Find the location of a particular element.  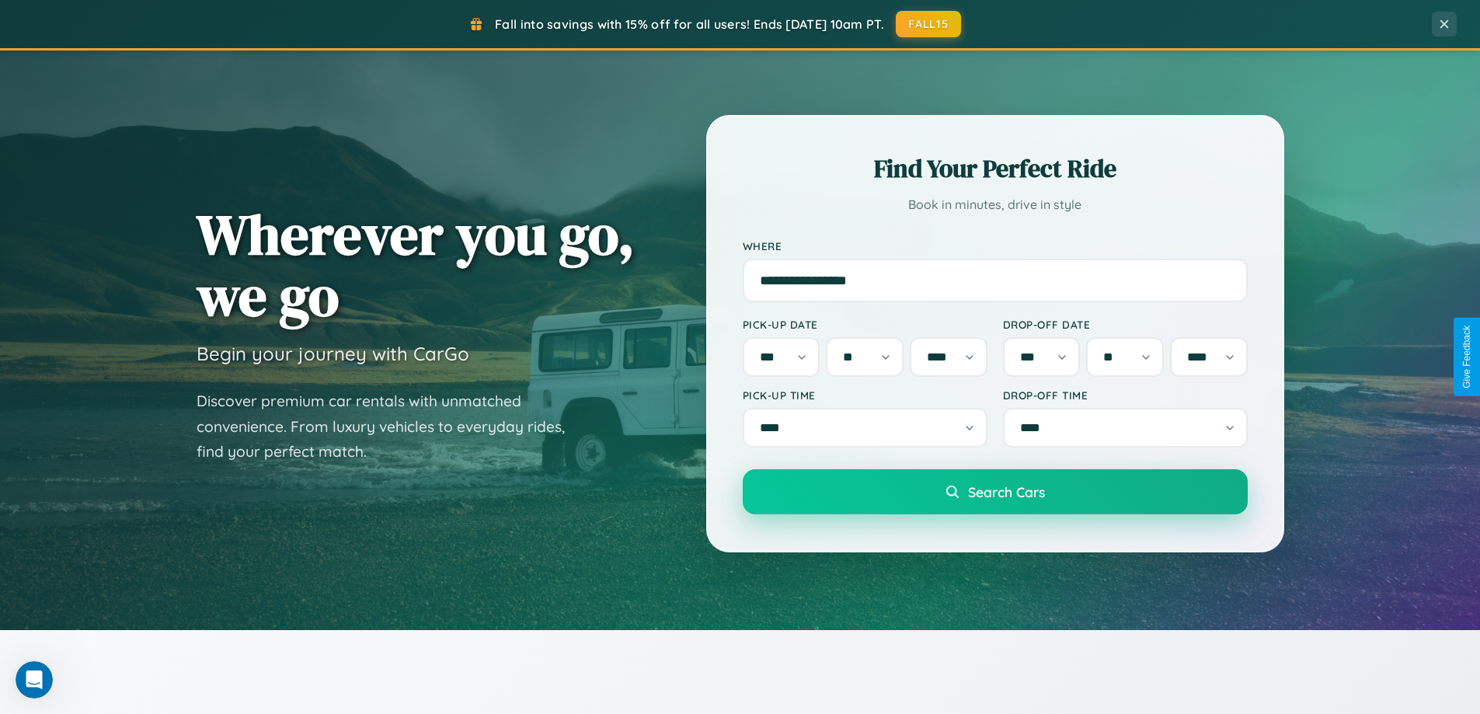

h1: Wherever you go, we go is located at coordinates (416, 265).